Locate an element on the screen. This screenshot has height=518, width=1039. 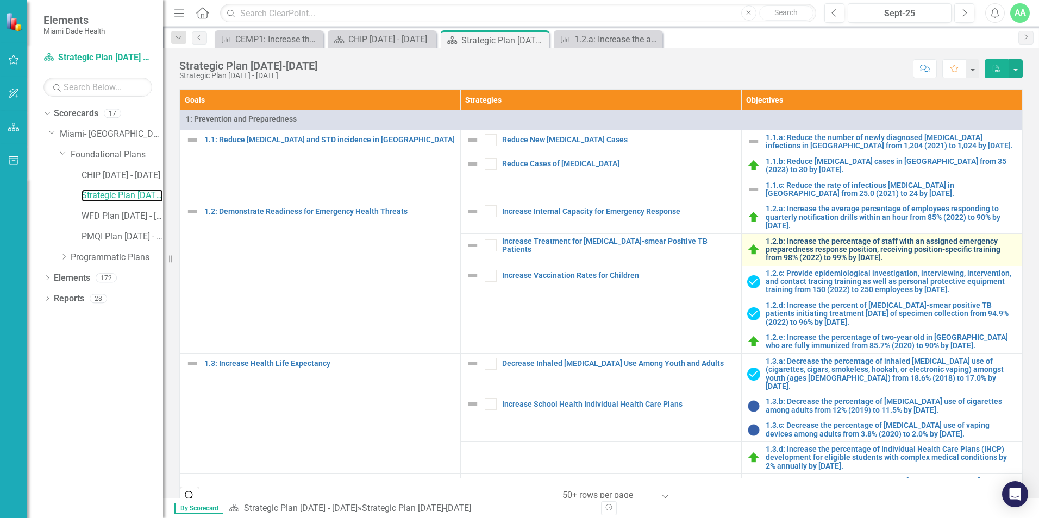
div: Sept-25 is located at coordinates (899, 14).